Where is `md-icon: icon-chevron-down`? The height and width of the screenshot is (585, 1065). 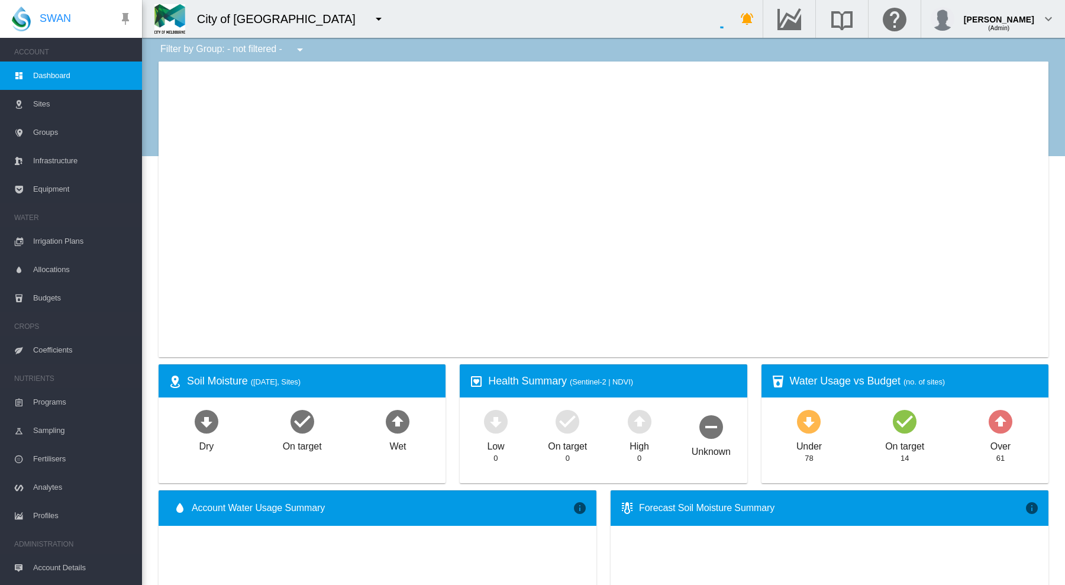 md-icon: icon-chevron-down is located at coordinates (1048, 19).